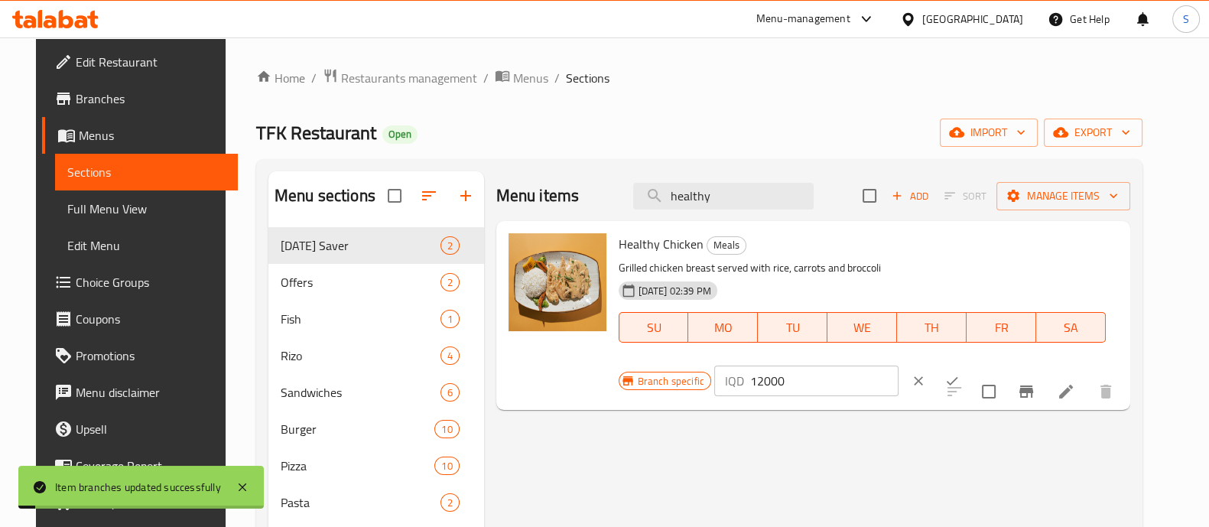 Image resolution: width=1209 pixels, height=527 pixels. Describe the element at coordinates (140, 392) in the screenshot. I see `a: Menu disclaimer` at that location.